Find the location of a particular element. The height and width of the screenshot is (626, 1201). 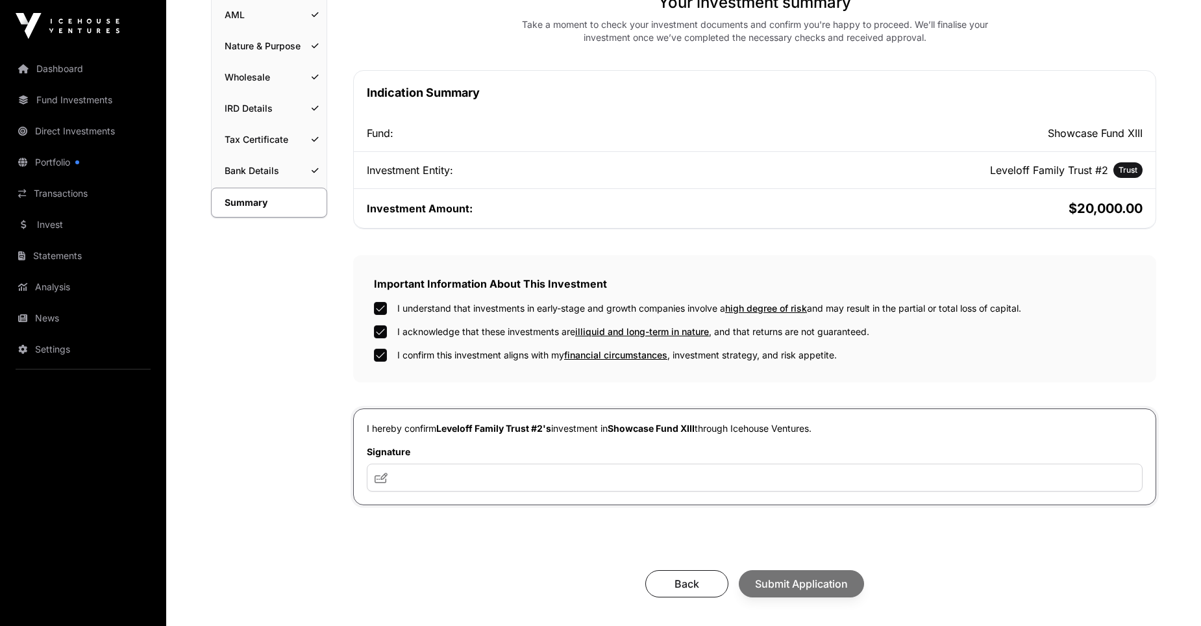

button: Back is located at coordinates (687, 583).